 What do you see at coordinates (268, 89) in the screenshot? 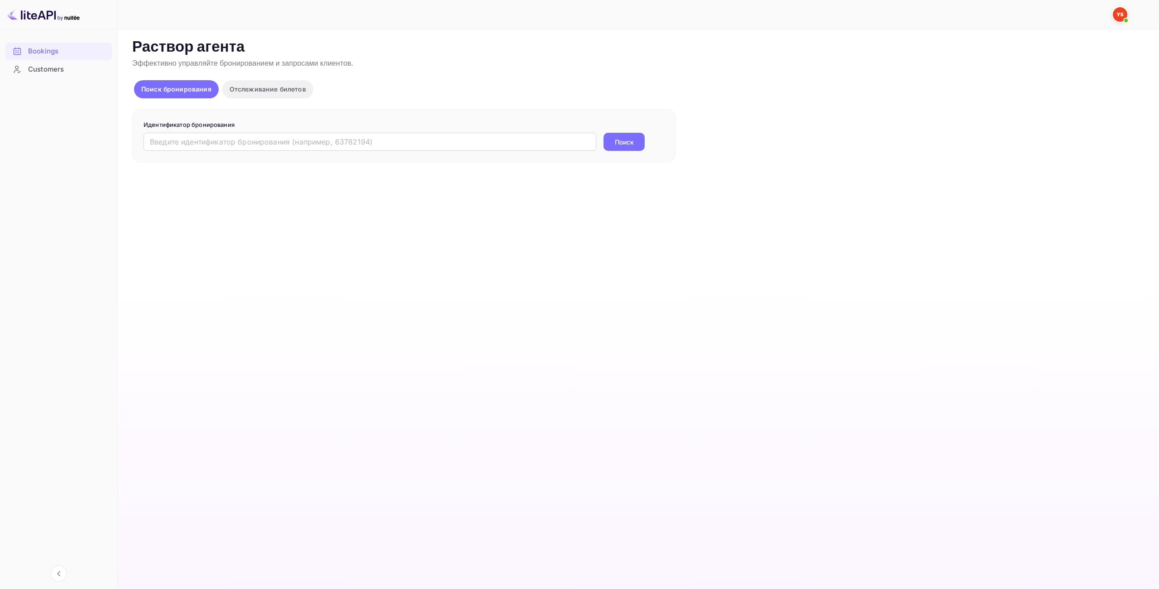
I see `ya-tr-span: Отслеживание билетов` at bounding box center [268, 89].